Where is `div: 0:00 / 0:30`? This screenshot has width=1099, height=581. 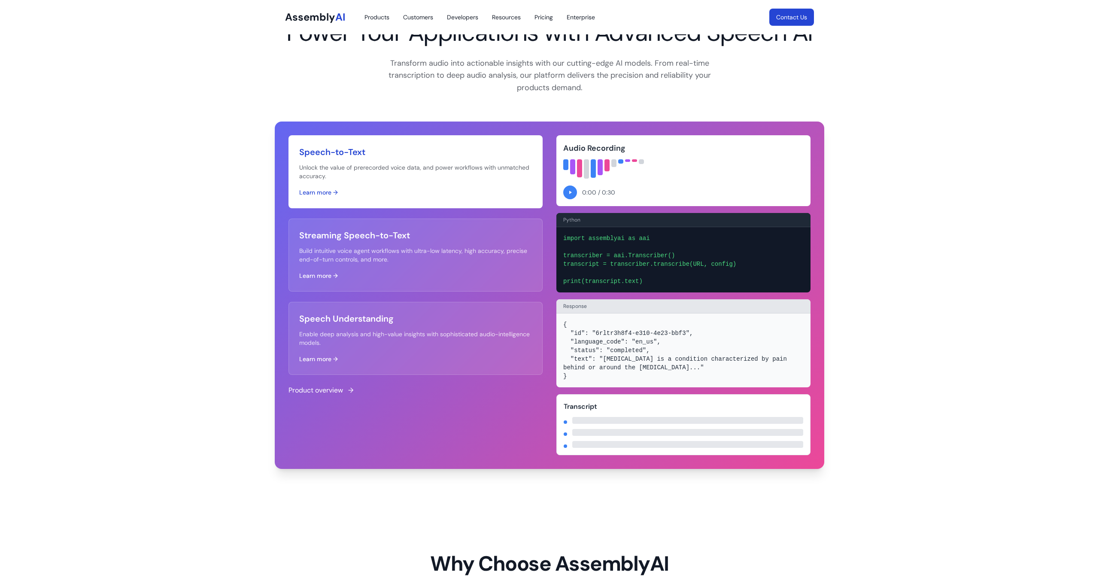
div: 0:00 / 0:30 is located at coordinates (598, 192).